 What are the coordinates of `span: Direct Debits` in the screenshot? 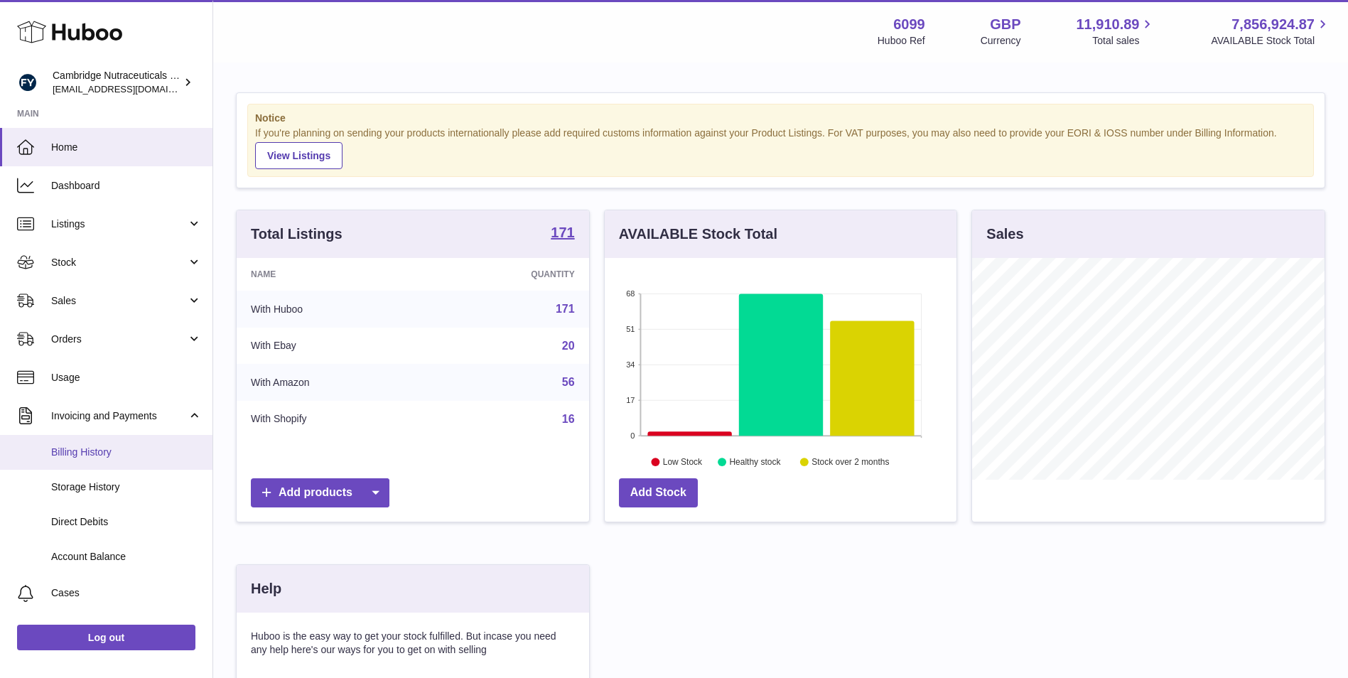 It's located at (126, 521).